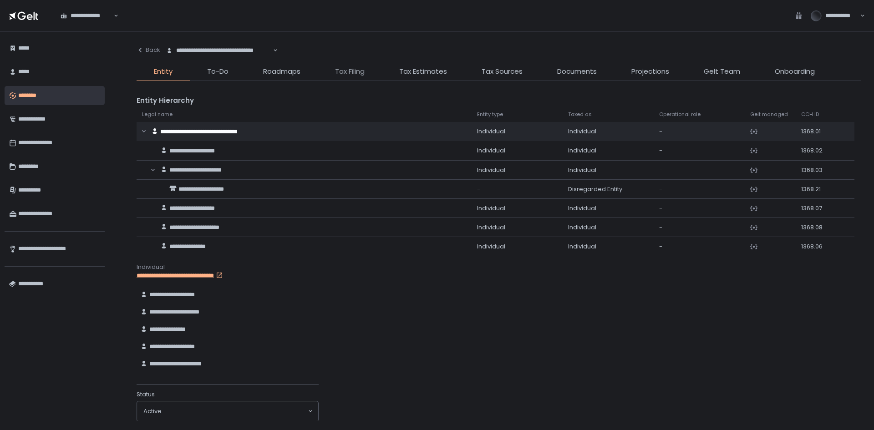 This screenshot has width=874, height=430. Describe the element at coordinates (650, 71) in the screenshot. I see `span: Projections` at that location.